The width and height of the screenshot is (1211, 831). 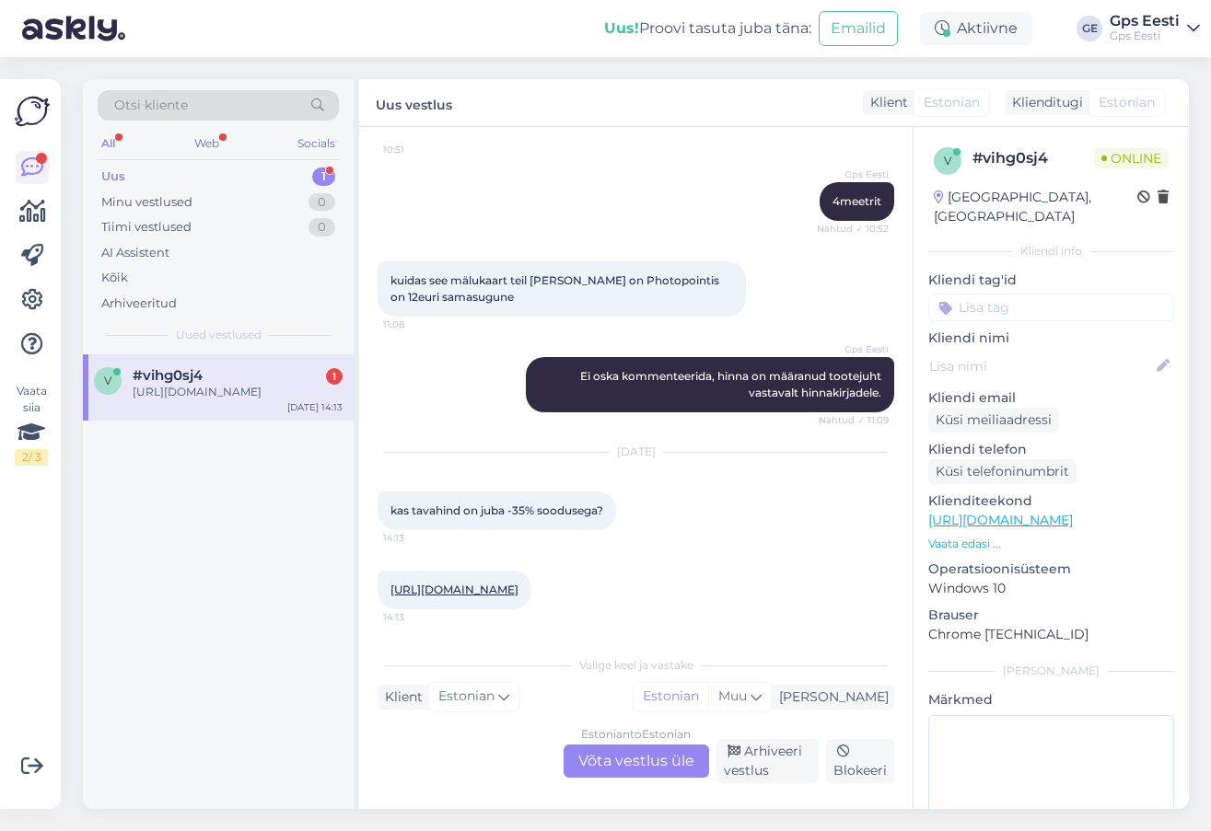 What do you see at coordinates (1040, 366) in the screenshot?
I see `input: Lisa nimi` at bounding box center [1040, 366].